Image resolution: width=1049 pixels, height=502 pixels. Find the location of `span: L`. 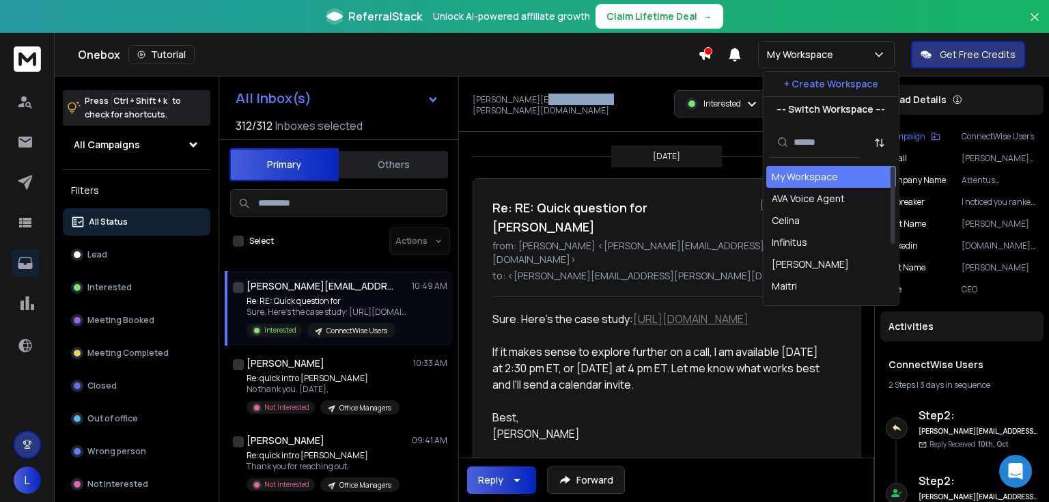

span: L is located at coordinates (27, 480).